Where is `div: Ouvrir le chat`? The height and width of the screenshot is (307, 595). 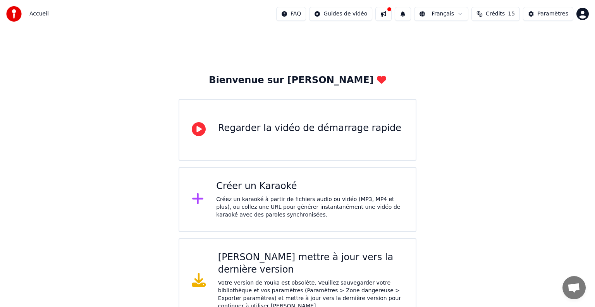 div: Ouvrir le chat is located at coordinates (574, 288).